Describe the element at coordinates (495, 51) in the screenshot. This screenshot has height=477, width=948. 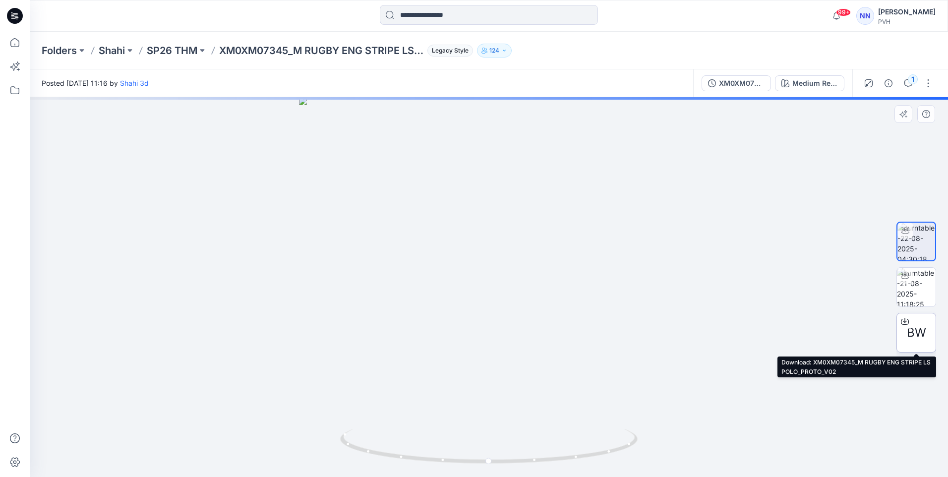
I see `button: 124` at that location.